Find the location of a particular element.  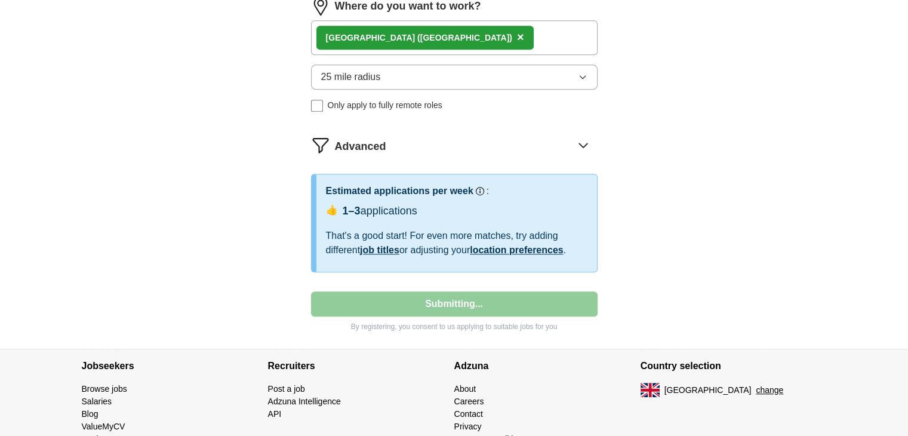

span: 25 mile radius is located at coordinates (351, 77).